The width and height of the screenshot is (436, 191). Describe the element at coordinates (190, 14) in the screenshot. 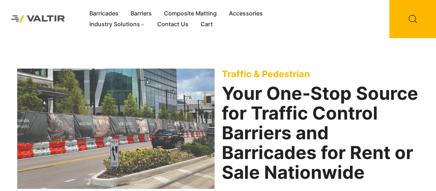

I see `a: Composite Matting` at that location.